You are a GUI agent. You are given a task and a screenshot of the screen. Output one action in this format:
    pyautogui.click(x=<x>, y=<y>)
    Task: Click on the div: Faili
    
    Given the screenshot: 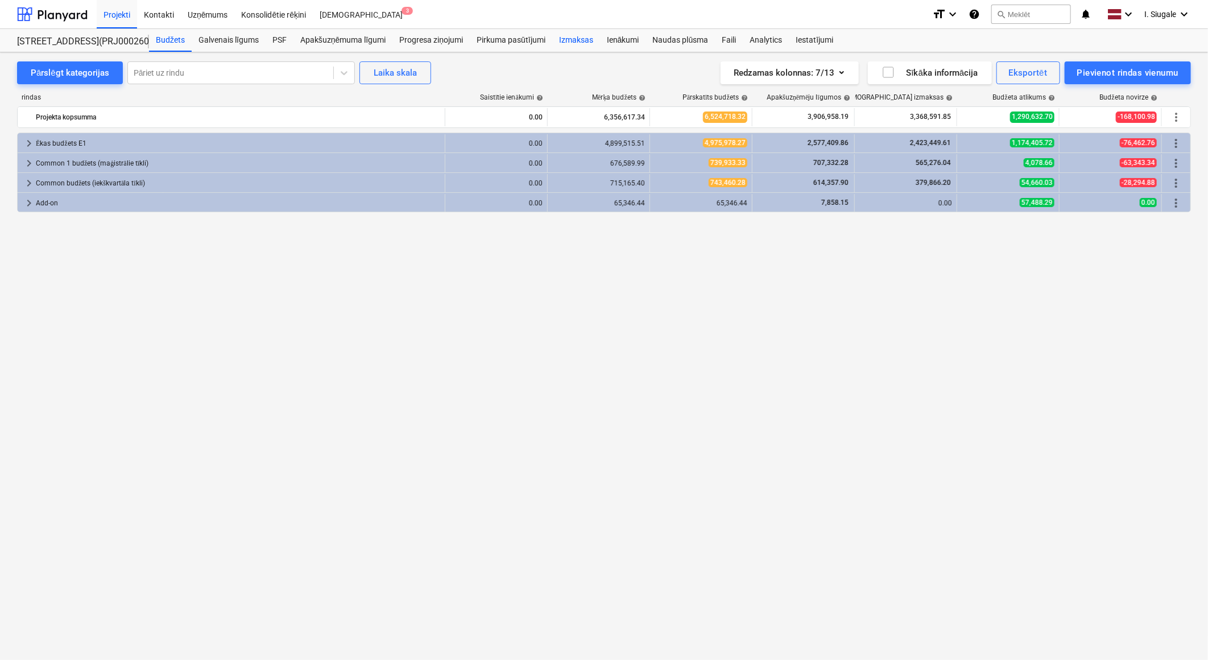 What is the action you would take?
    pyautogui.click(x=729, y=40)
    